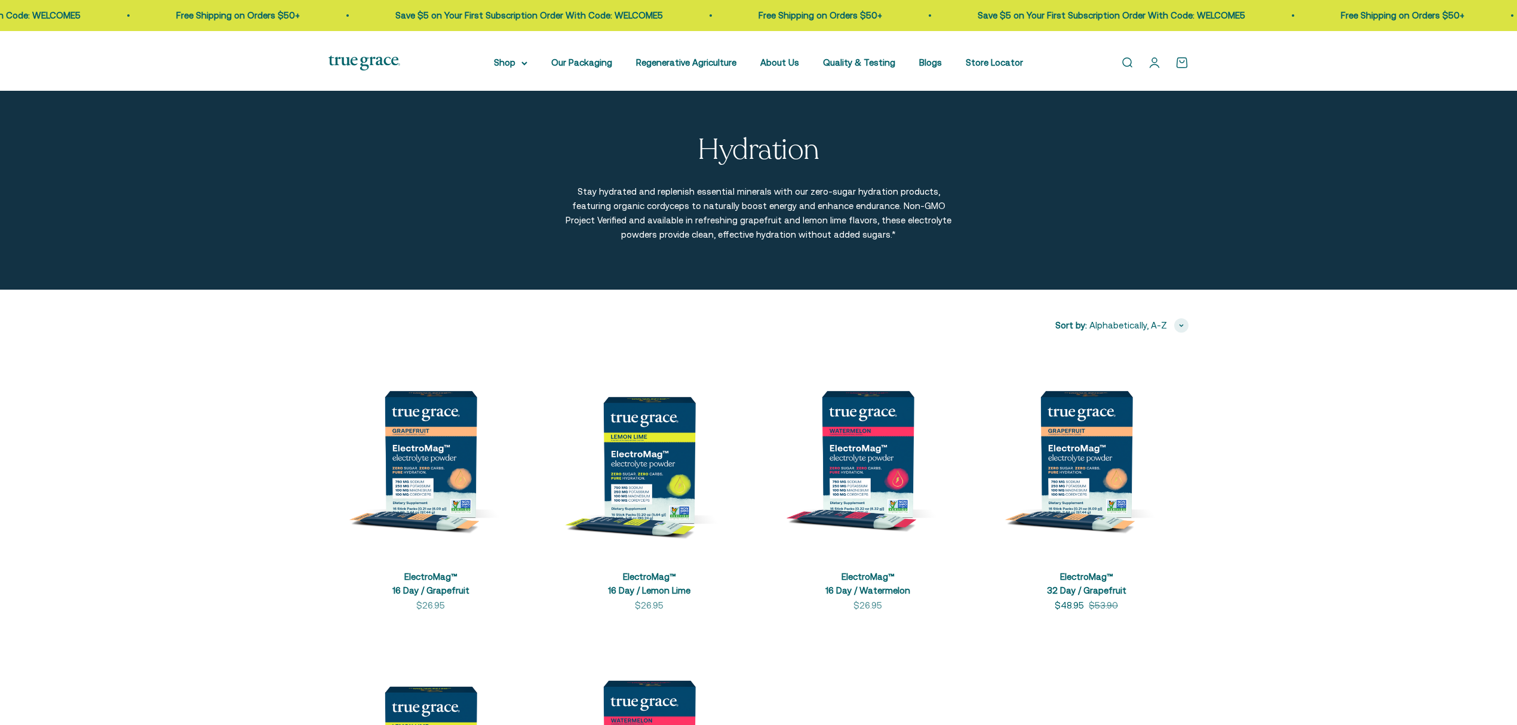 The image size is (1517, 725). I want to click on a: ElectroMag™16 Day / Watermelon, so click(868, 583).